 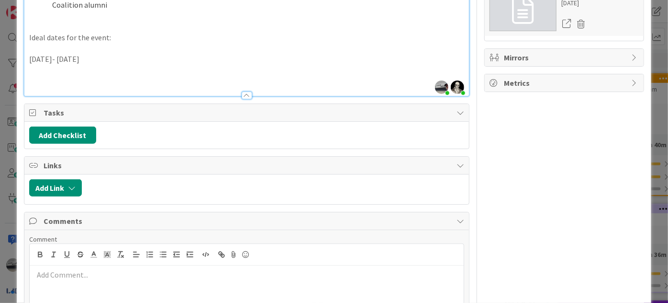 I want to click on img: jIClQ55mJEe4la83176FWmfCkxn1SgSj.jpg, so click(x=442, y=87).